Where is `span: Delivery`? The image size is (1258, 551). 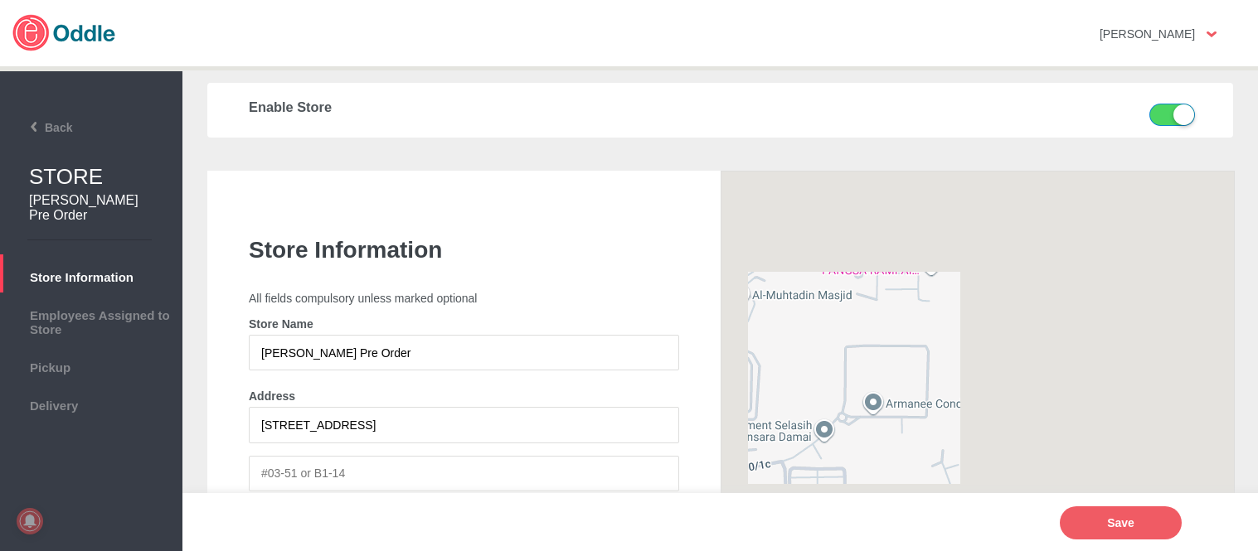
span: Delivery is located at coordinates (91, 404).